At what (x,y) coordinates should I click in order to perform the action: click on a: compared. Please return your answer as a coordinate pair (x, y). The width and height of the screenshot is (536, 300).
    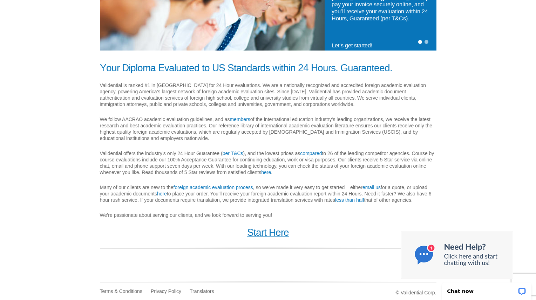
    Looking at the image, I should click on (311, 153).